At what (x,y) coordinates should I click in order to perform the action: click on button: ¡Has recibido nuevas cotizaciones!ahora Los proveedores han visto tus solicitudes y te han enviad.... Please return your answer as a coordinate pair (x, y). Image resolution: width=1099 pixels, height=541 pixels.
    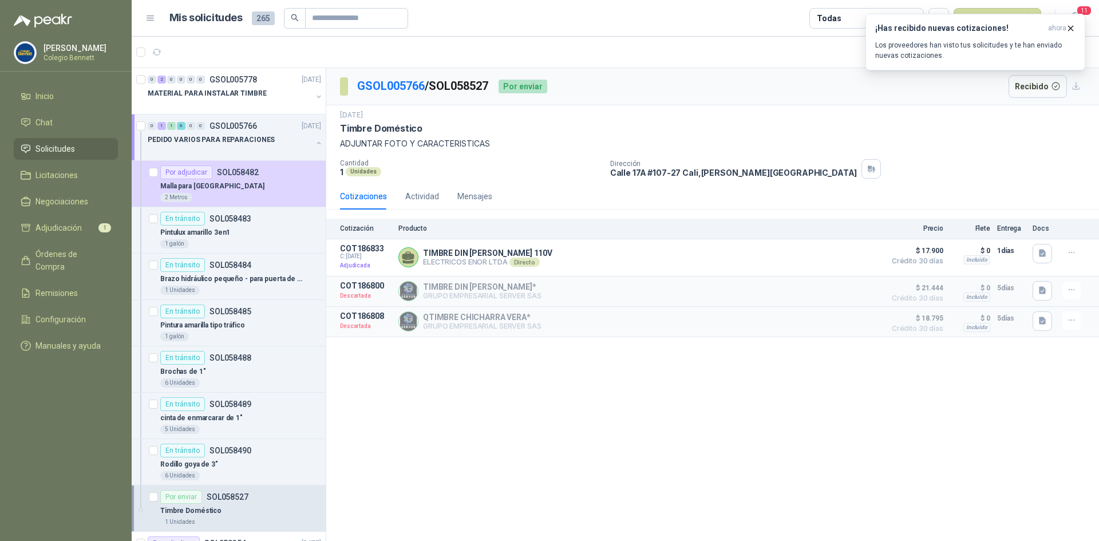
    Looking at the image, I should click on (976, 42).